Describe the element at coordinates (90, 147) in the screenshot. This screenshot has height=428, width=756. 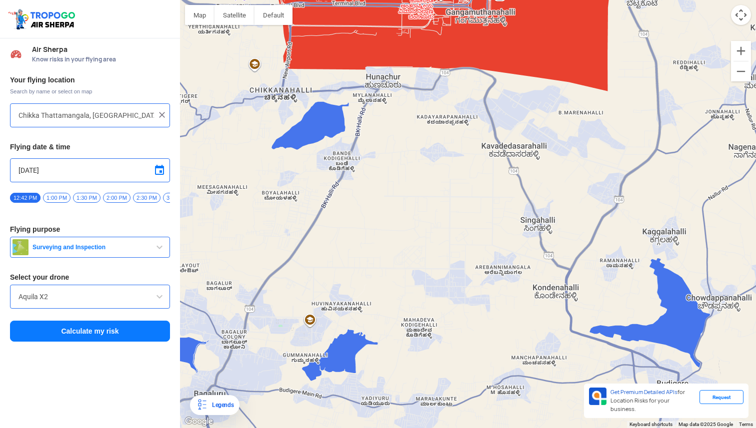
I see `h3: Flying date & time` at that location.